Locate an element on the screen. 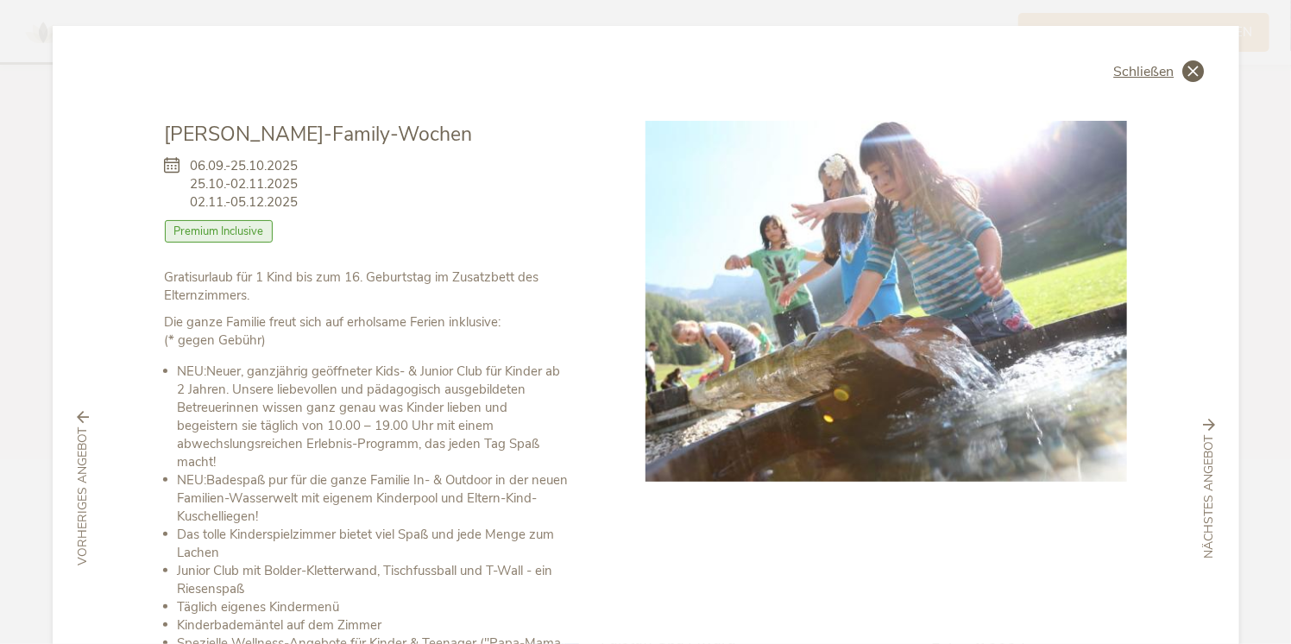  span: 06.09.-25.10.2025 25.10.-02.11.2025 02.11.-05.12.2025 is located at coordinates (244, 184).